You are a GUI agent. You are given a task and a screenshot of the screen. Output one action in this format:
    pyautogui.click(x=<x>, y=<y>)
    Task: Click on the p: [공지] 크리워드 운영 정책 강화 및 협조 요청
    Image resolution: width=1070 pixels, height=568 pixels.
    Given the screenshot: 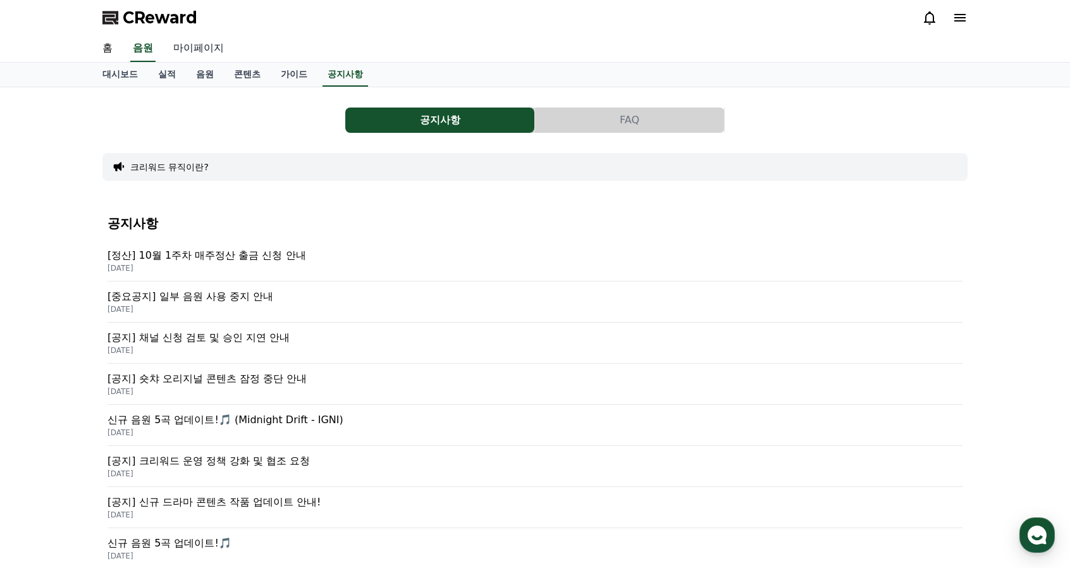 What is the action you would take?
    pyautogui.click(x=535, y=461)
    